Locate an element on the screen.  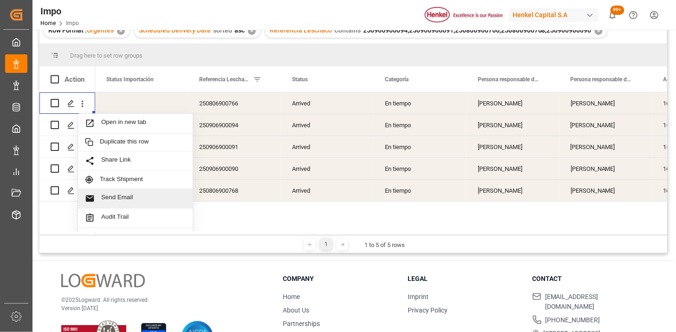
span: Urgentes is located at coordinates (100, 30).